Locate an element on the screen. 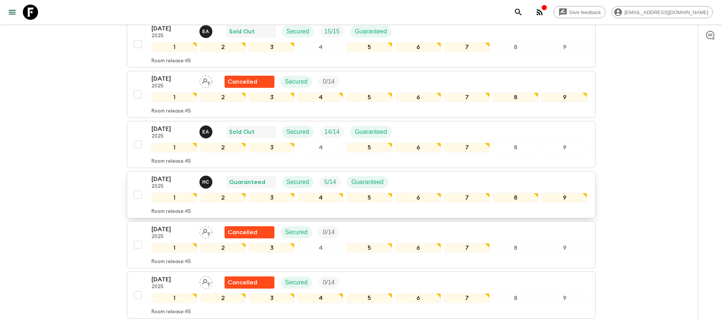 This screenshot has width=722, height=319. div: 4 is located at coordinates (320, 148).